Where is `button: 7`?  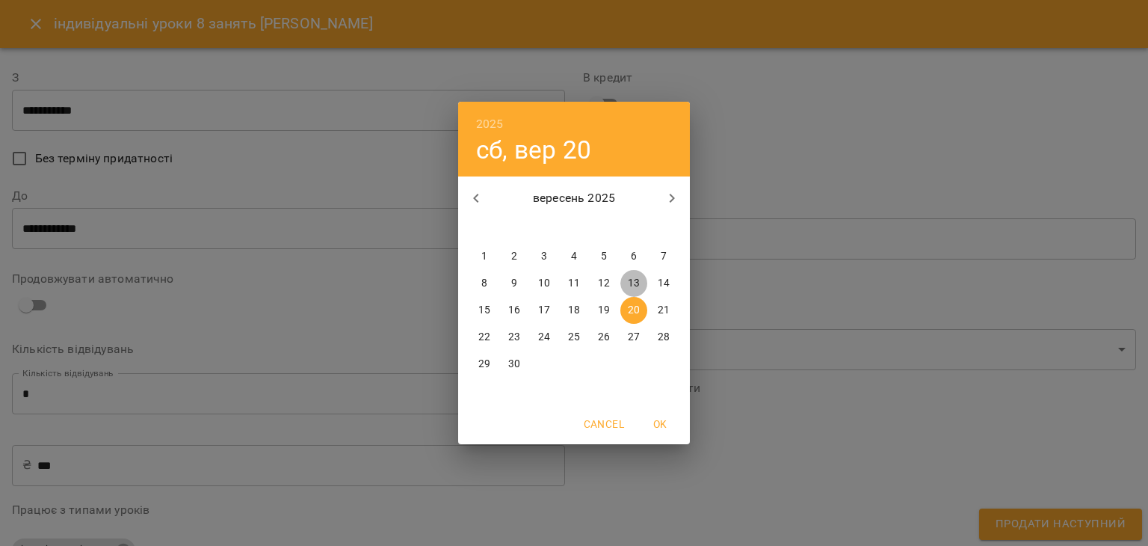
button: 7 is located at coordinates (664, 256).